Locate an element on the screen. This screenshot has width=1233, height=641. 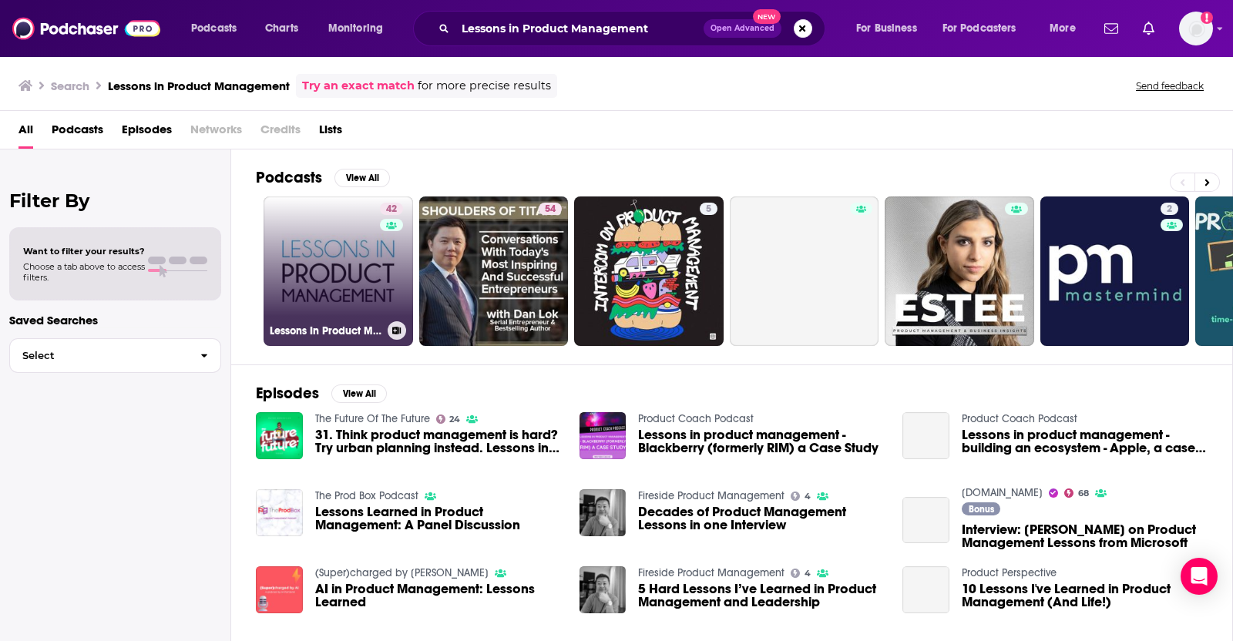
input: Search podcasts, credits, & more... is located at coordinates (579, 29).